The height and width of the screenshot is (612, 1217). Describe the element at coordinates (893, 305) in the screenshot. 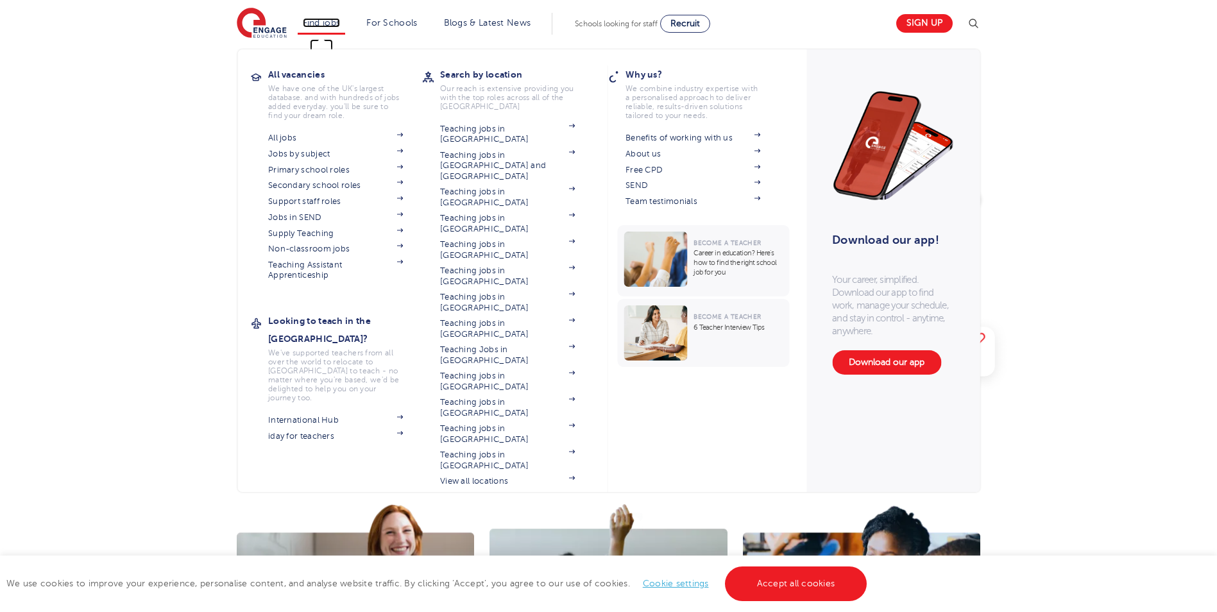

I see `p: Your career, simplified. Download our app to find work, manage your schedule, and stay in control...` at that location.